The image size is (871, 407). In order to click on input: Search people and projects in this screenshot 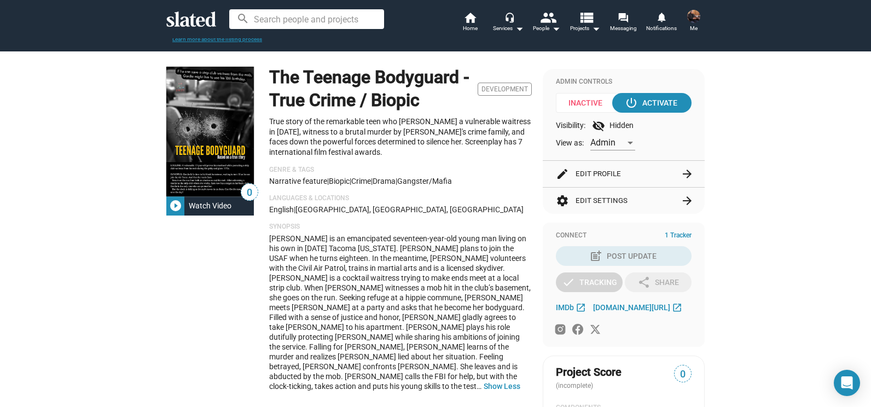, I will do `click(306, 19)`.